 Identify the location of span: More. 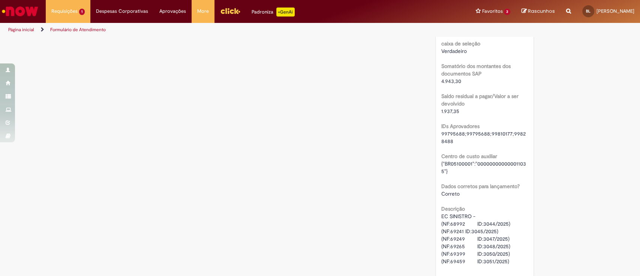
(203, 11).